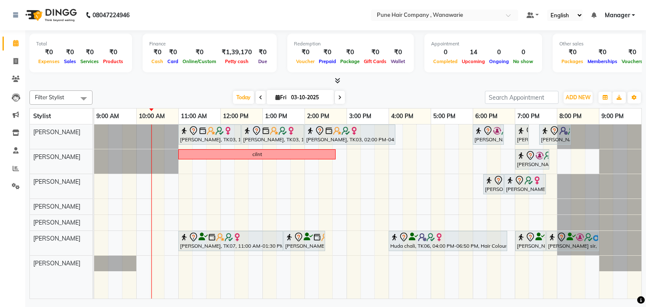 This screenshot has width=646, height=307. I want to click on a: 6:00 PM, so click(486, 116).